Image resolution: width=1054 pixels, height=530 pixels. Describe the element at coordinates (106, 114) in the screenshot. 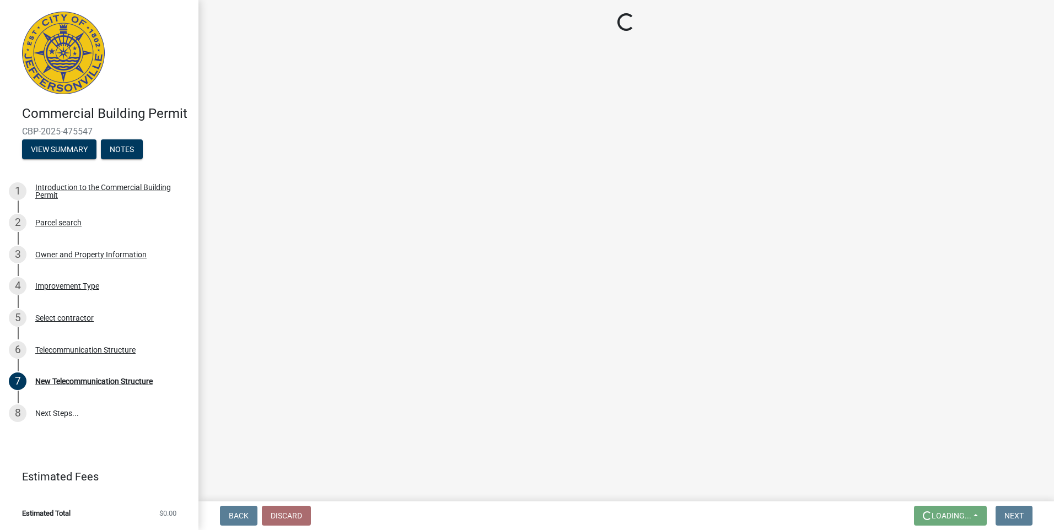

I see `h4: Commercial Building Permit` at that location.